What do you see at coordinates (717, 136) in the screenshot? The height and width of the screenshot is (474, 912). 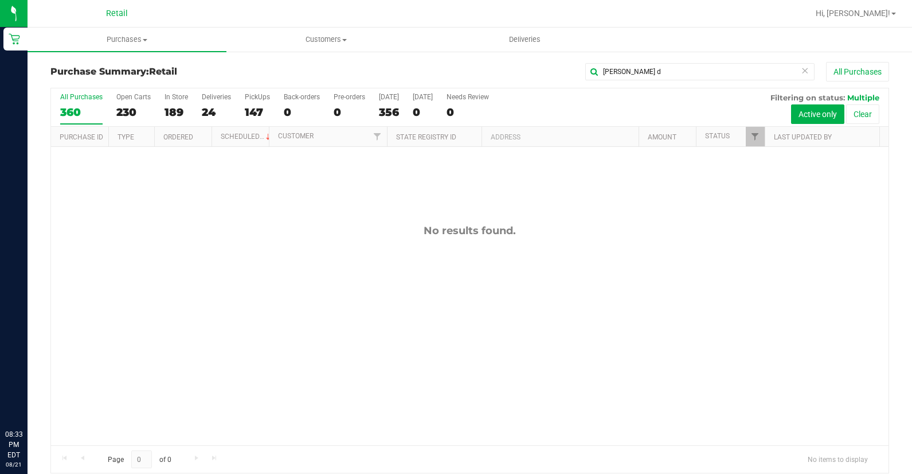 I see `a: Status` at bounding box center [717, 136].